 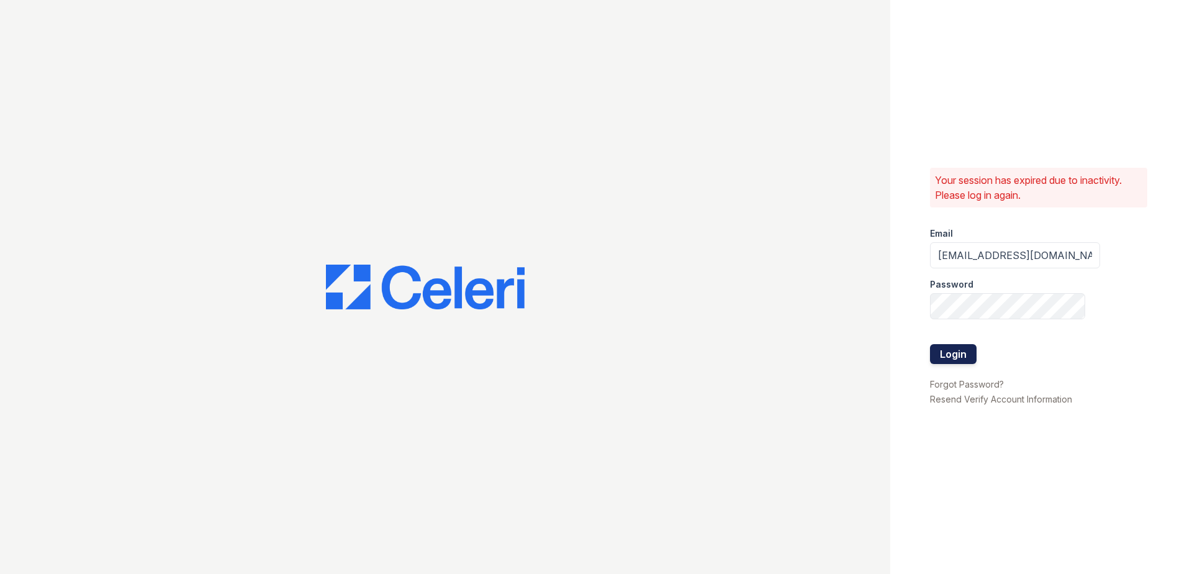 I want to click on label: Email, so click(x=941, y=234).